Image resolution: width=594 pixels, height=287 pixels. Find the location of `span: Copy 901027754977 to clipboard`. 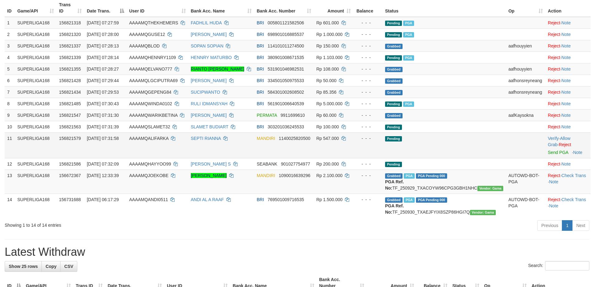

span: Copy 901027754977 to clipboard is located at coordinates (295, 164).